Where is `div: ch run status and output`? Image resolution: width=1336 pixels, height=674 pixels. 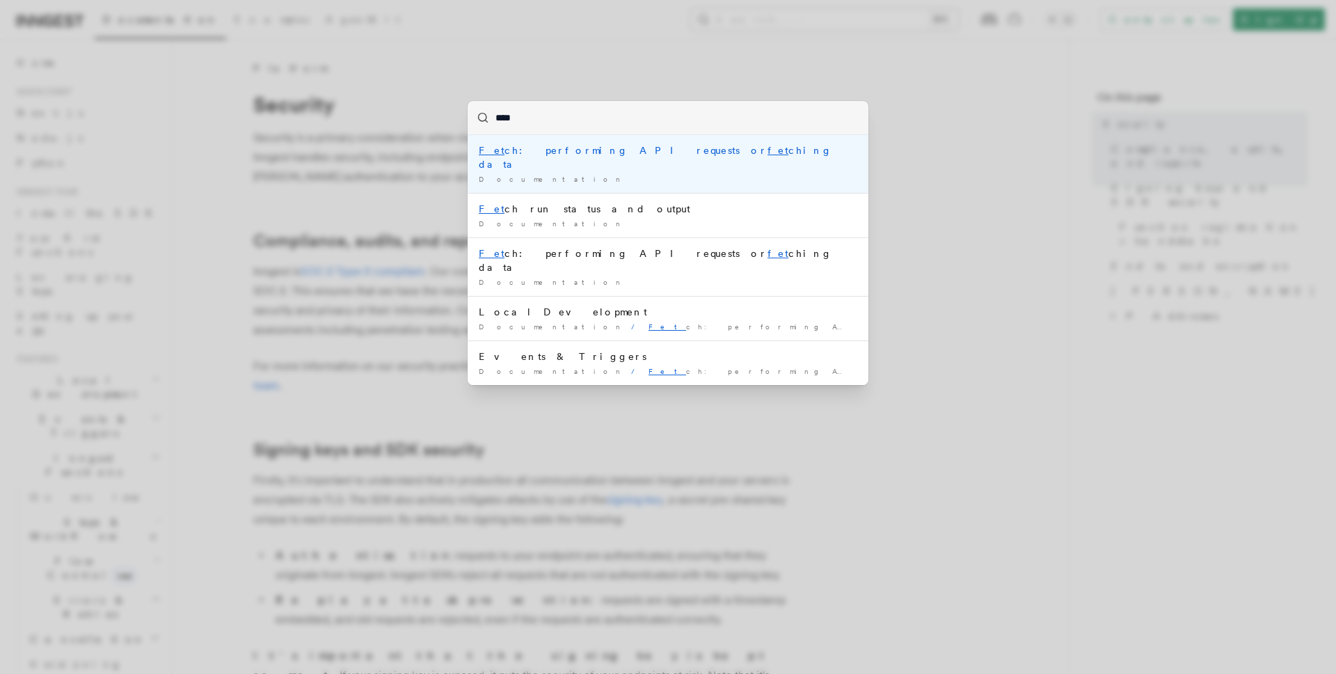 div: ch run status and output is located at coordinates (668, 209).